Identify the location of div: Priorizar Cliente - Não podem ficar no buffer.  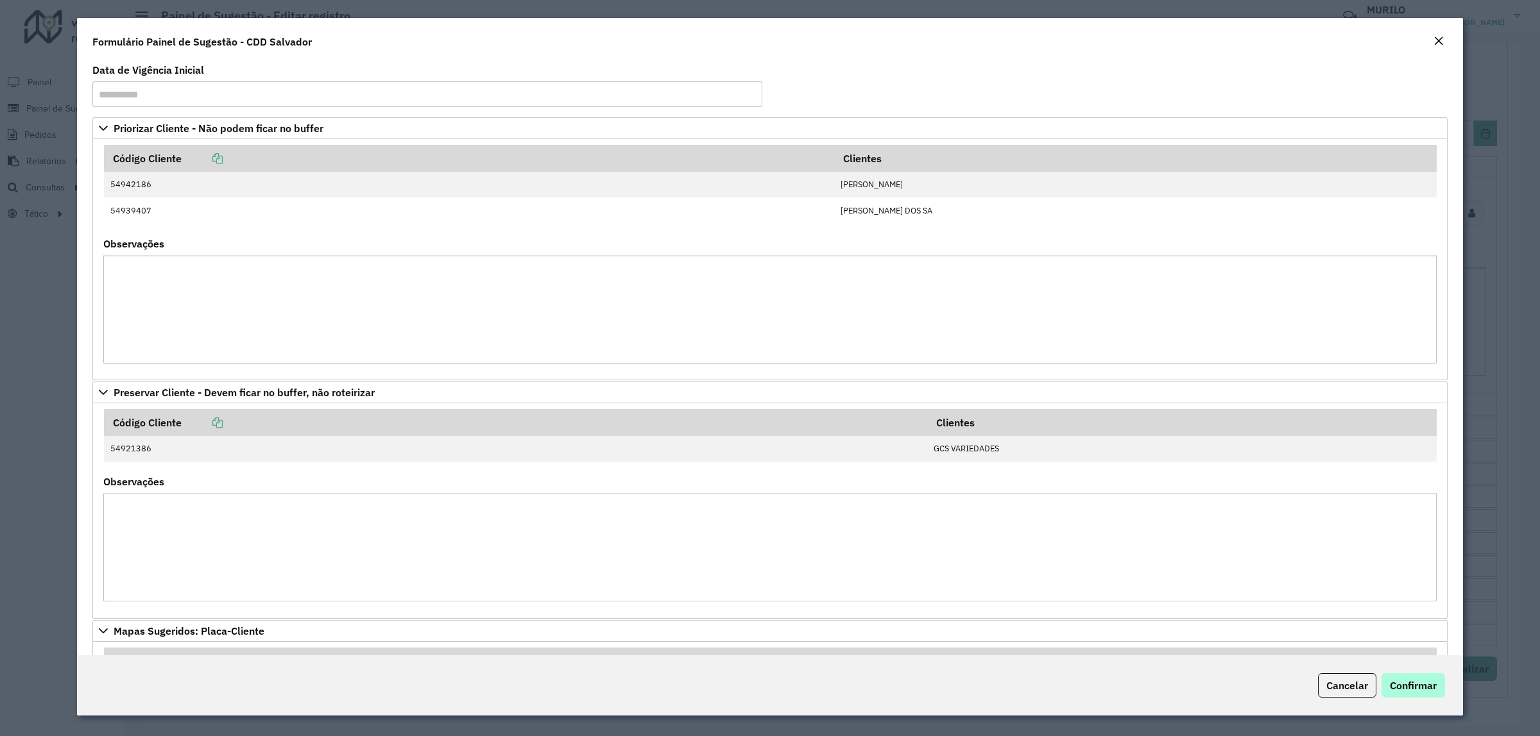
(770, 260).